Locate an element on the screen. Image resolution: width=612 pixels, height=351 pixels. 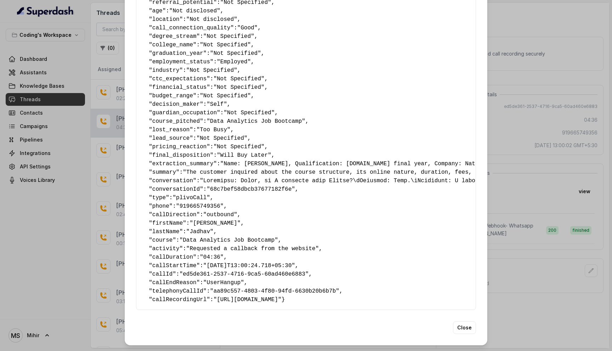
span: conversationId is located at coordinates (176, 190).